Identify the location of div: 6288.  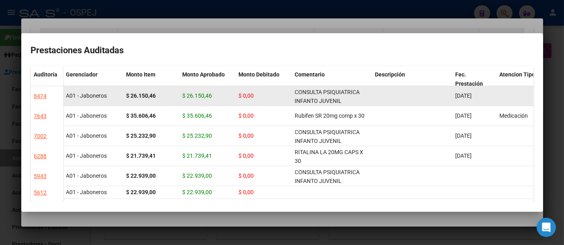
(41, 156).